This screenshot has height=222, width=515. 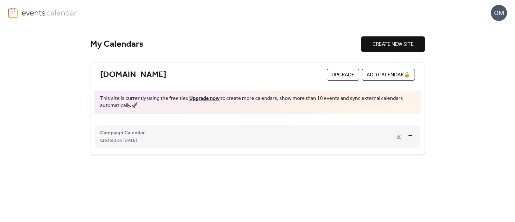 What do you see at coordinates (49, 13) in the screenshot?
I see `img: logo-type` at bounding box center [49, 13].